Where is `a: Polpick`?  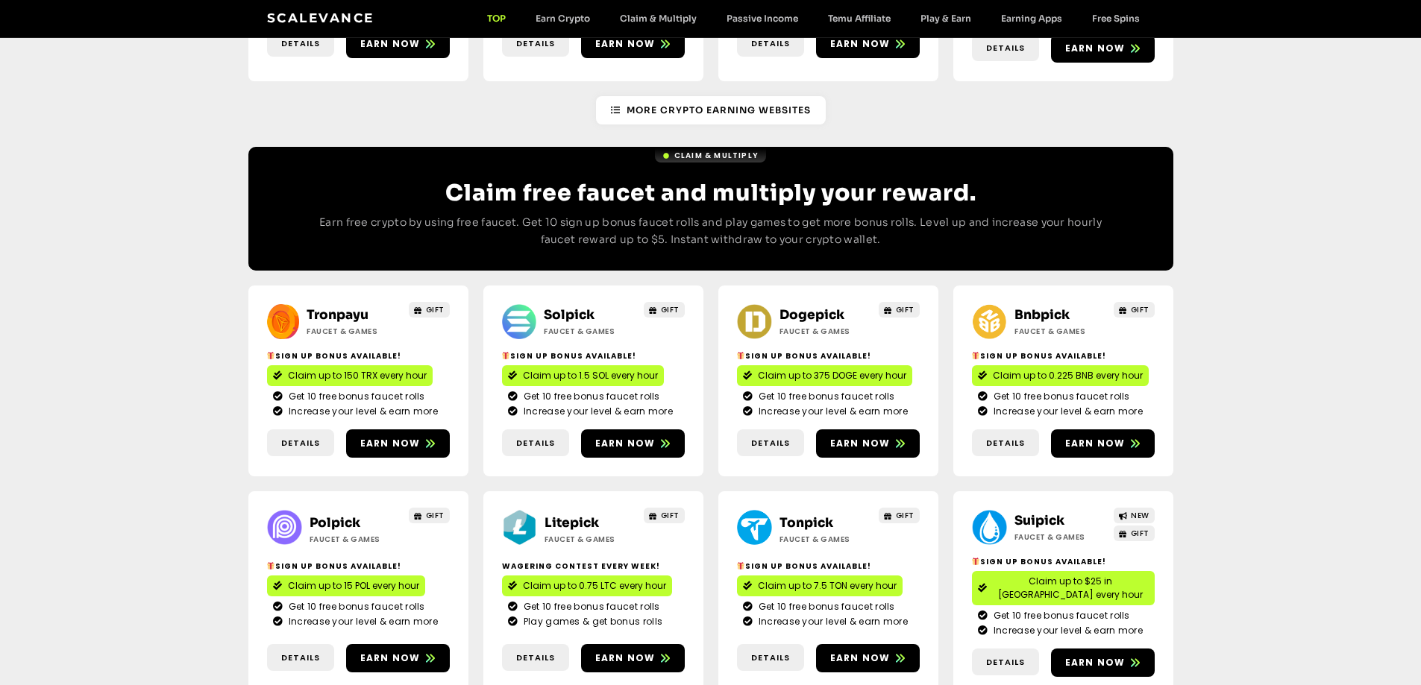
a: Polpick is located at coordinates (335, 523).